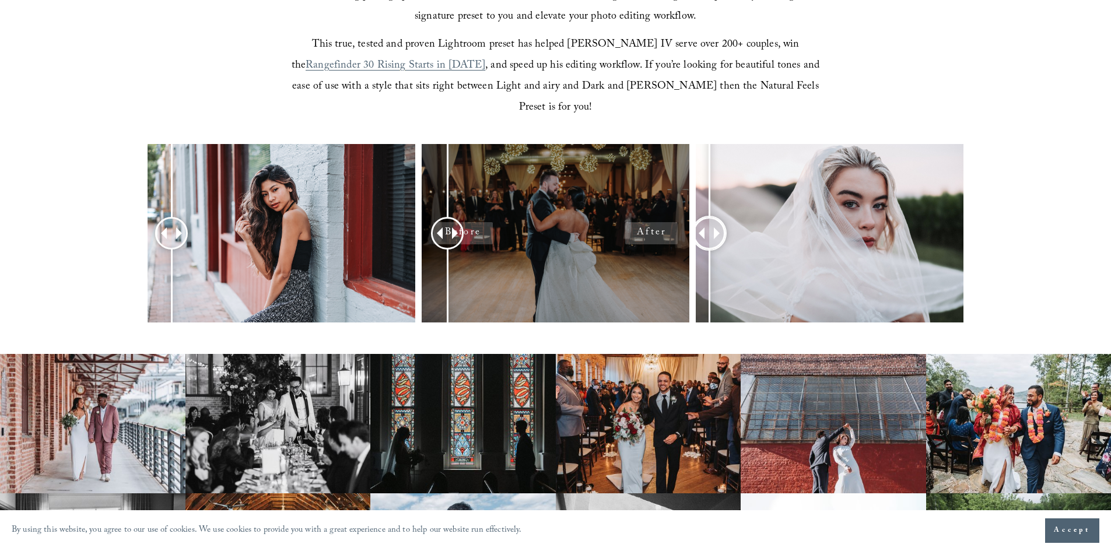 The width and height of the screenshot is (1111, 551). What do you see at coordinates (278, 423) in the screenshot?
I see `img: Best Raleigh wedding venue reception toast` at bounding box center [278, 423].